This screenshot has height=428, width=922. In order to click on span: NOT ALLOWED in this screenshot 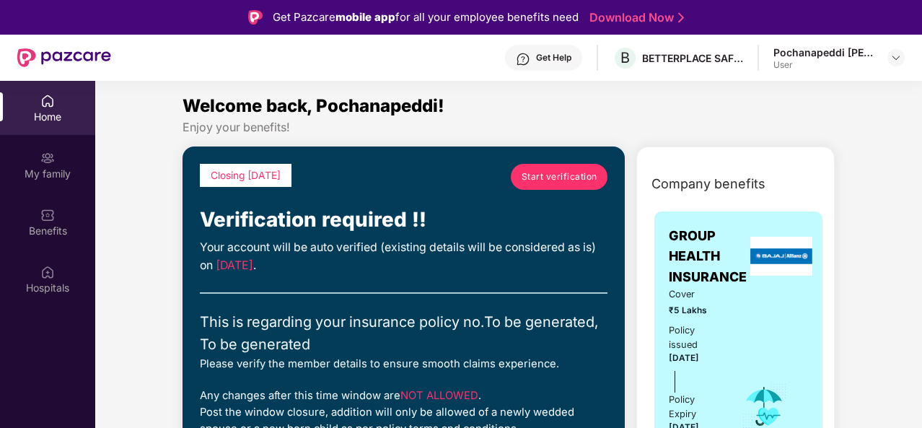, I will do `click(439, 395)`.